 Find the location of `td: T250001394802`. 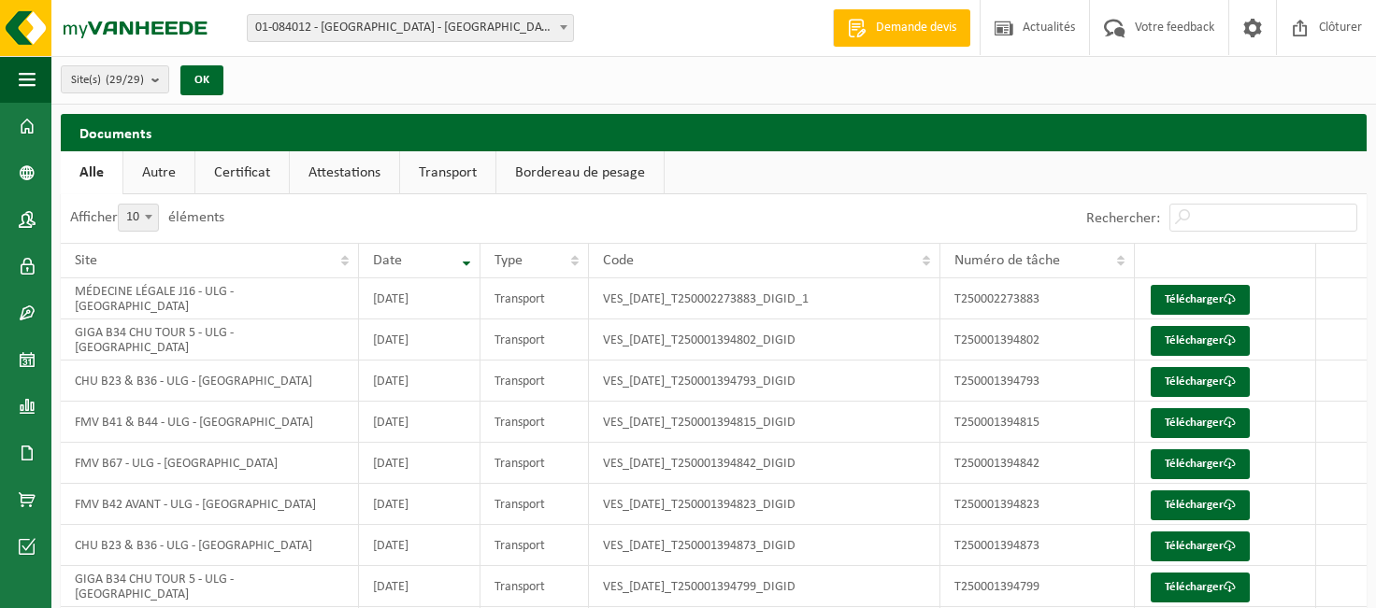

td: T250001394802 is located at coordinates (1037, 340).